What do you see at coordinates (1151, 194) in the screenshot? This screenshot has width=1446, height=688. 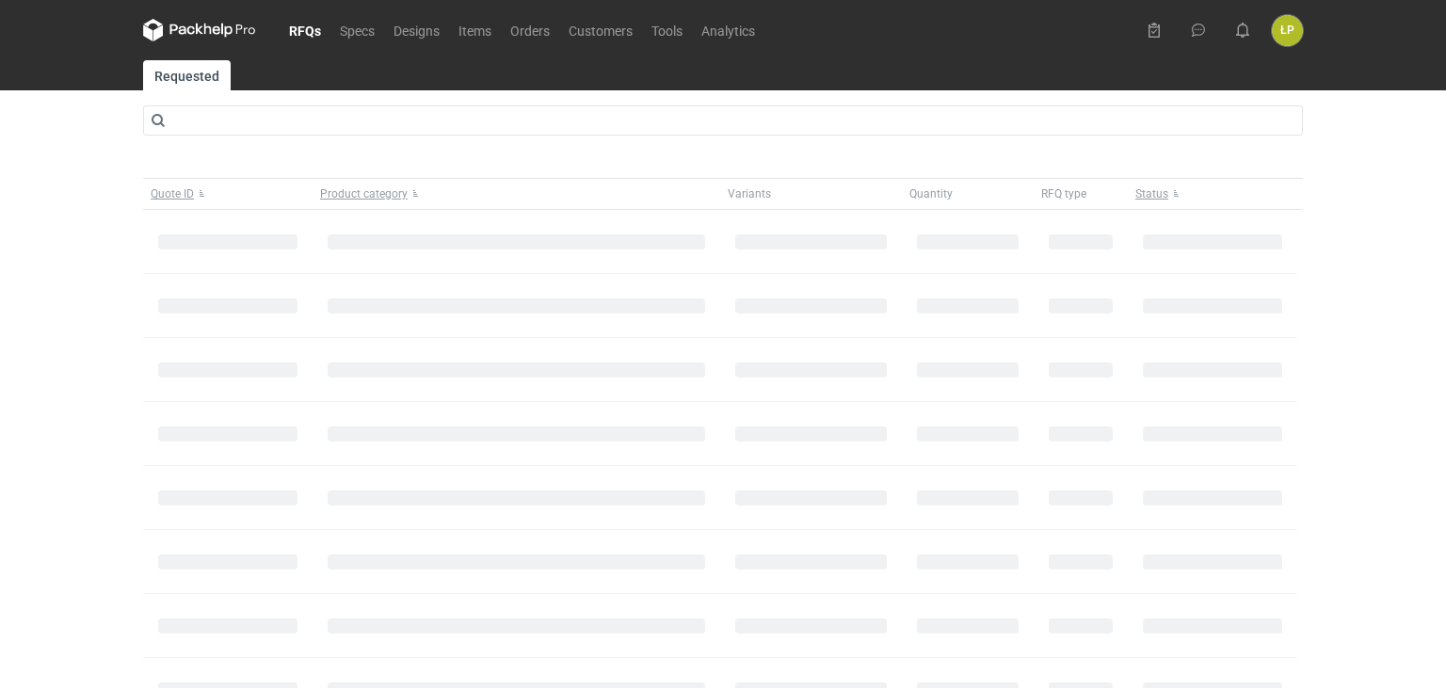 I see `span: Status` at bounding box center [1151, 194].